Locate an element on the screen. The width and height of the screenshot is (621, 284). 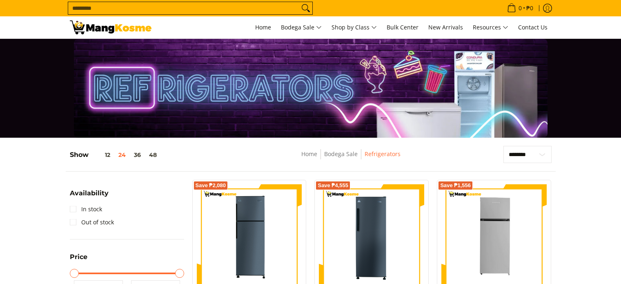
h5: Show is located at coordinates (115, 155).